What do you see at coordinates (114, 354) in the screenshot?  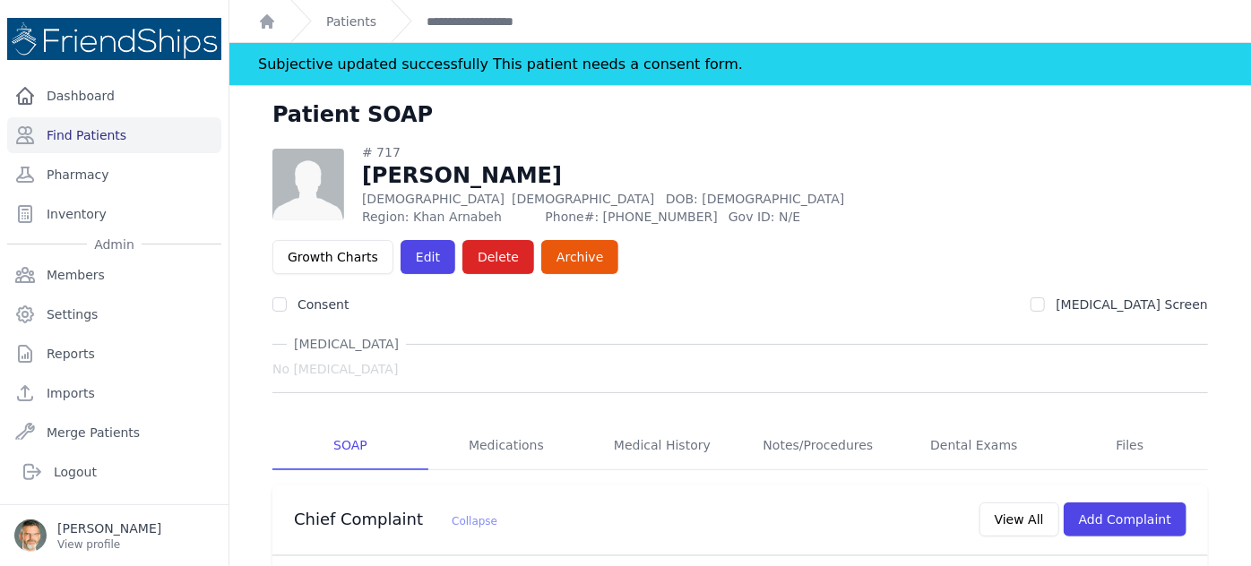 I see `a: Reports` at bounding box center [114, 354].